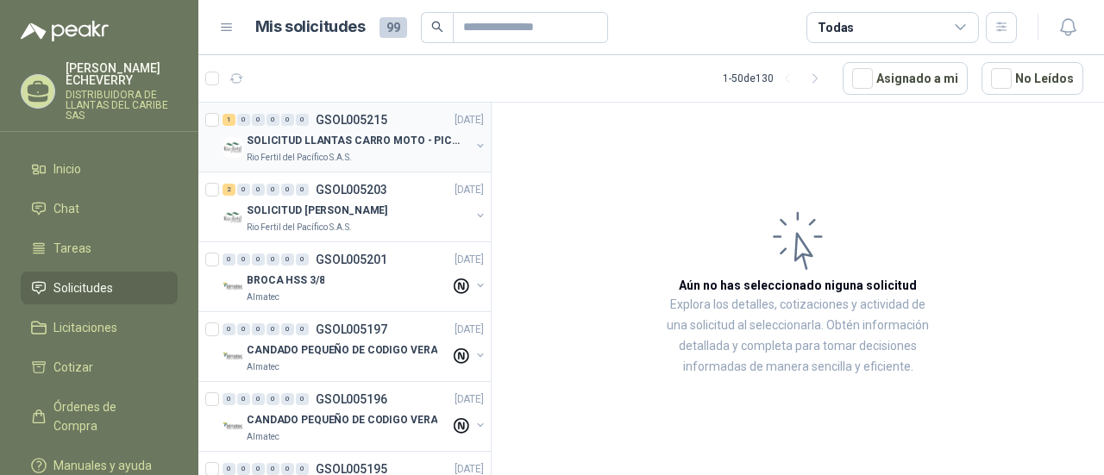 The image size is (1104, 475). I want to click on h1: Mis solicitudes, so click(311, 27).